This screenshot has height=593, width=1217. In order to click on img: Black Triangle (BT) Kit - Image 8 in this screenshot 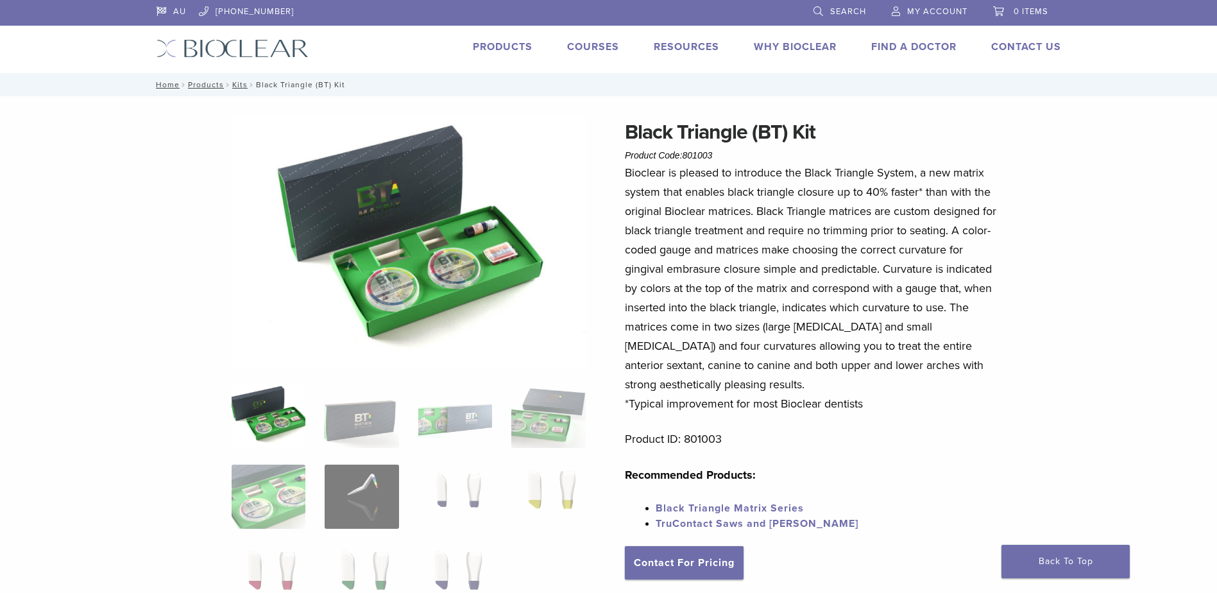, I will do `click(548, 497)`.